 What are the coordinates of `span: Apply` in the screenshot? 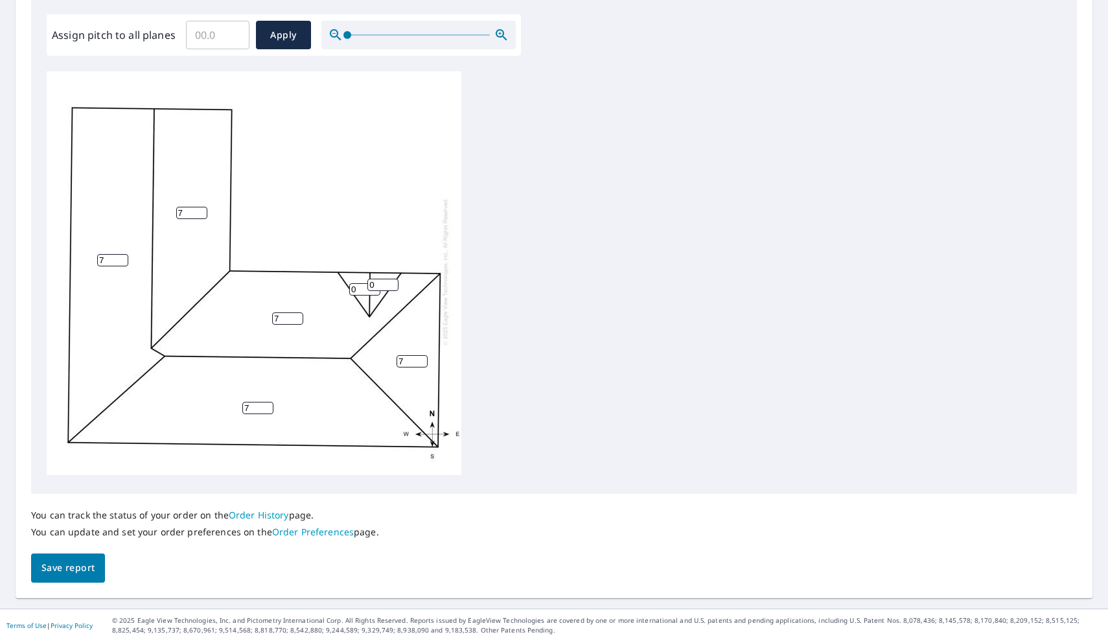 It's located at (283, 35).